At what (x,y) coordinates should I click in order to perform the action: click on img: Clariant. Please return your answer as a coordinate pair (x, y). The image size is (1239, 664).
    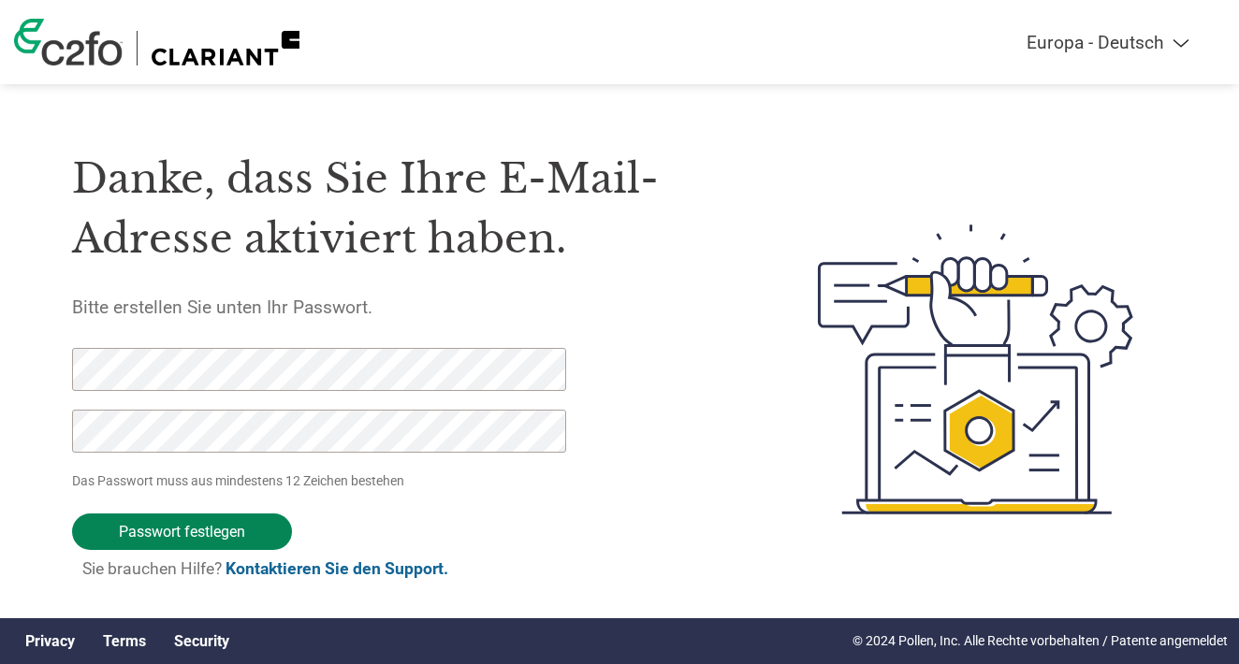
    Looking at the image, I should click on (226, 48).